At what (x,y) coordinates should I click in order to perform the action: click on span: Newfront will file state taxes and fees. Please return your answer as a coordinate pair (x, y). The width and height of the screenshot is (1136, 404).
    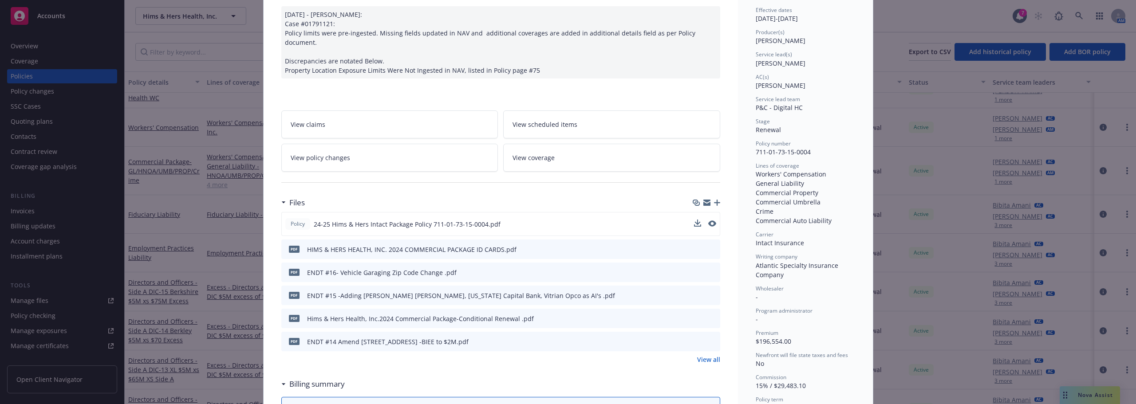
    Looking at the image, I should click on (802, 355).